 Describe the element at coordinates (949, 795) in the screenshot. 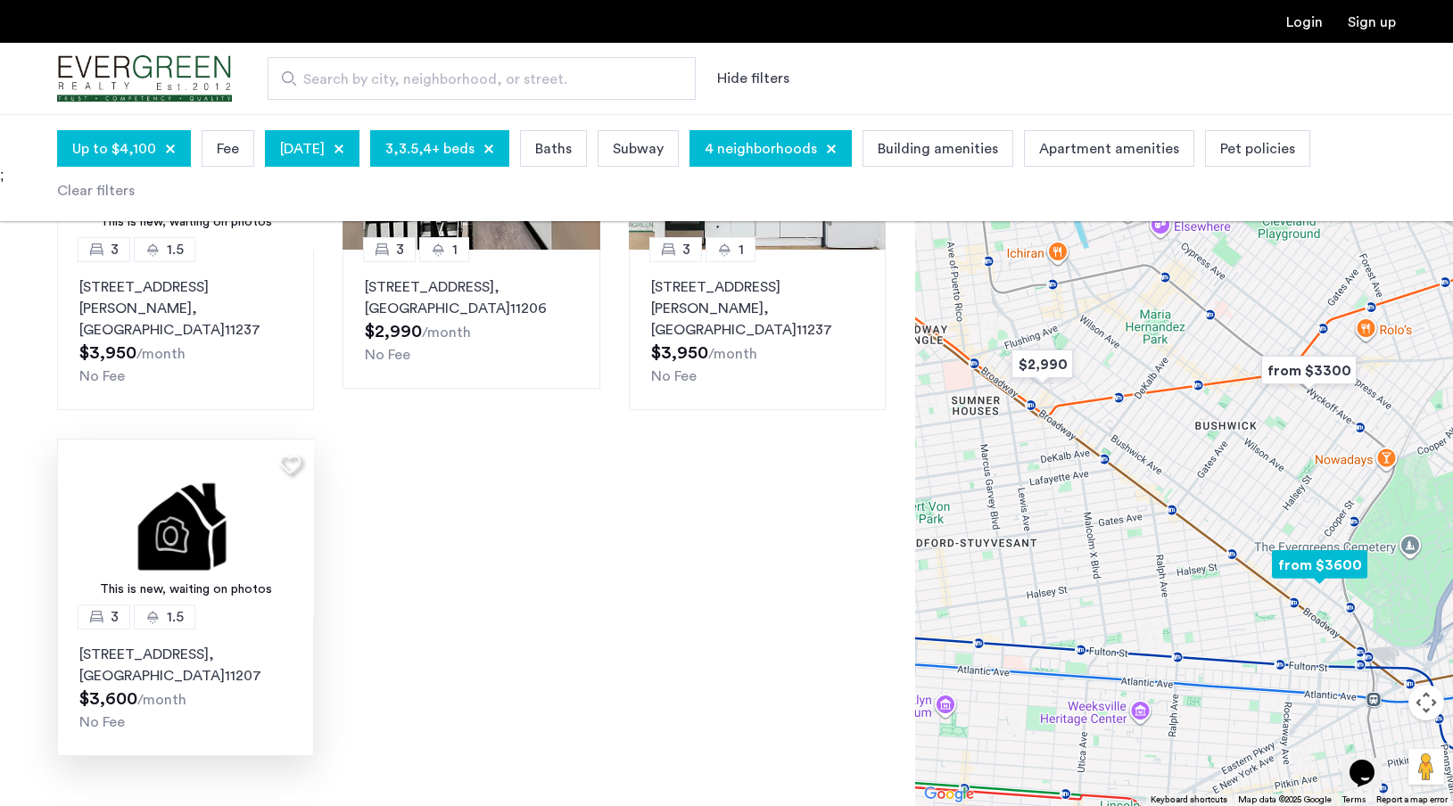

I see `img: Google` at that location.